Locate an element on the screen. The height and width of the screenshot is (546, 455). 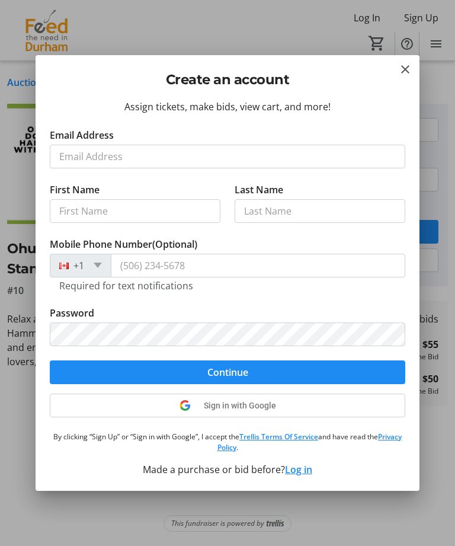
label: First Name is located at coordinates (75, 190).